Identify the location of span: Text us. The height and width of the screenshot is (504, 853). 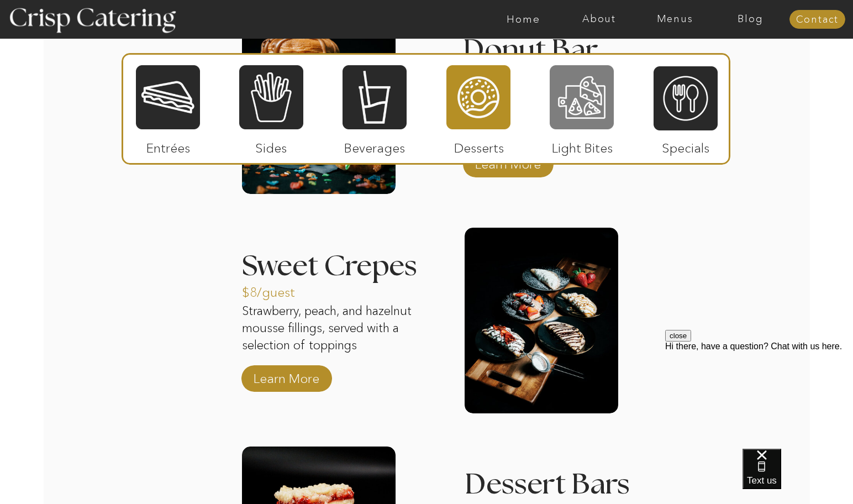
(19, 31).